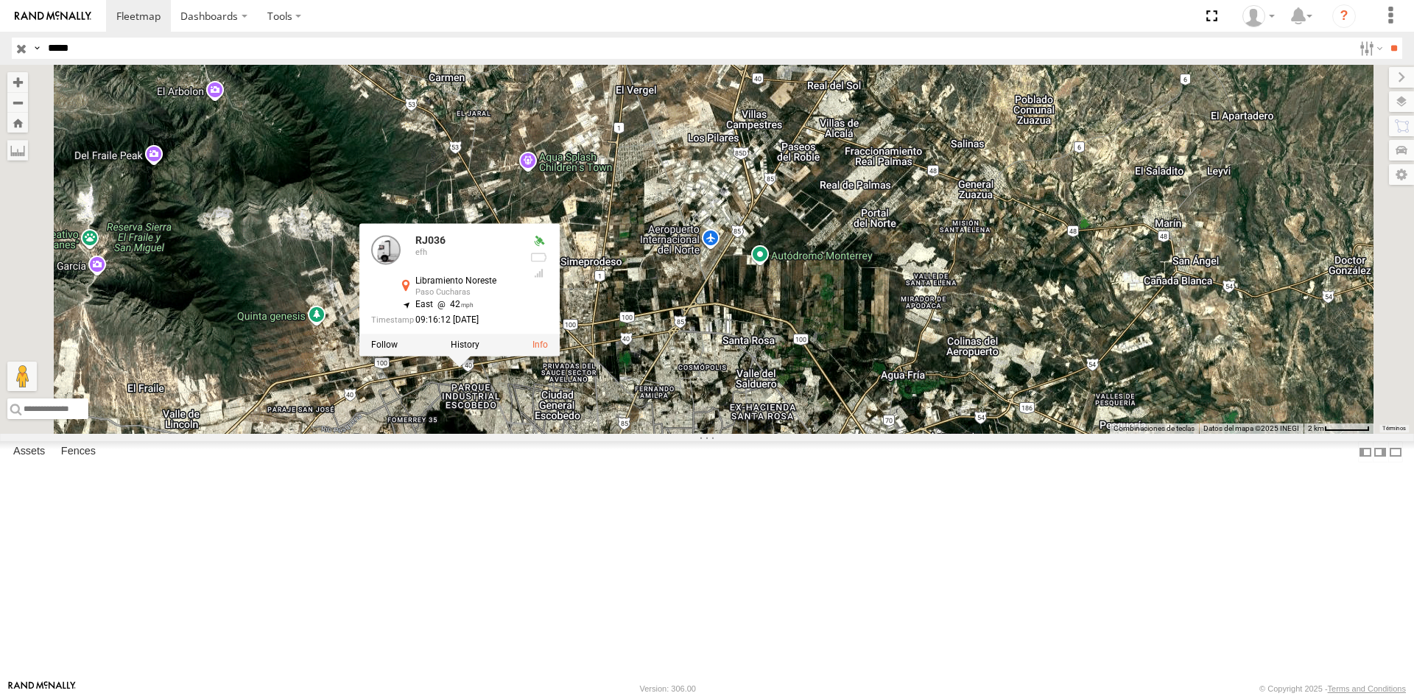 Image resolution: width=1414 pixels, height=696 pixels. Describe the element at coordinates (1316, 428) in the screenshot. I see `span: 2 km` at that location.